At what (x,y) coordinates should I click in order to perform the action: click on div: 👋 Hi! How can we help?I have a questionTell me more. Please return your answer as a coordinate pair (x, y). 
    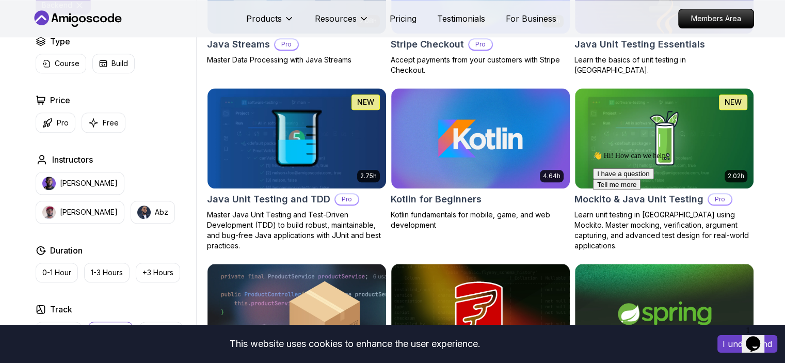
    Looking at the image, I should click on (97, 23).